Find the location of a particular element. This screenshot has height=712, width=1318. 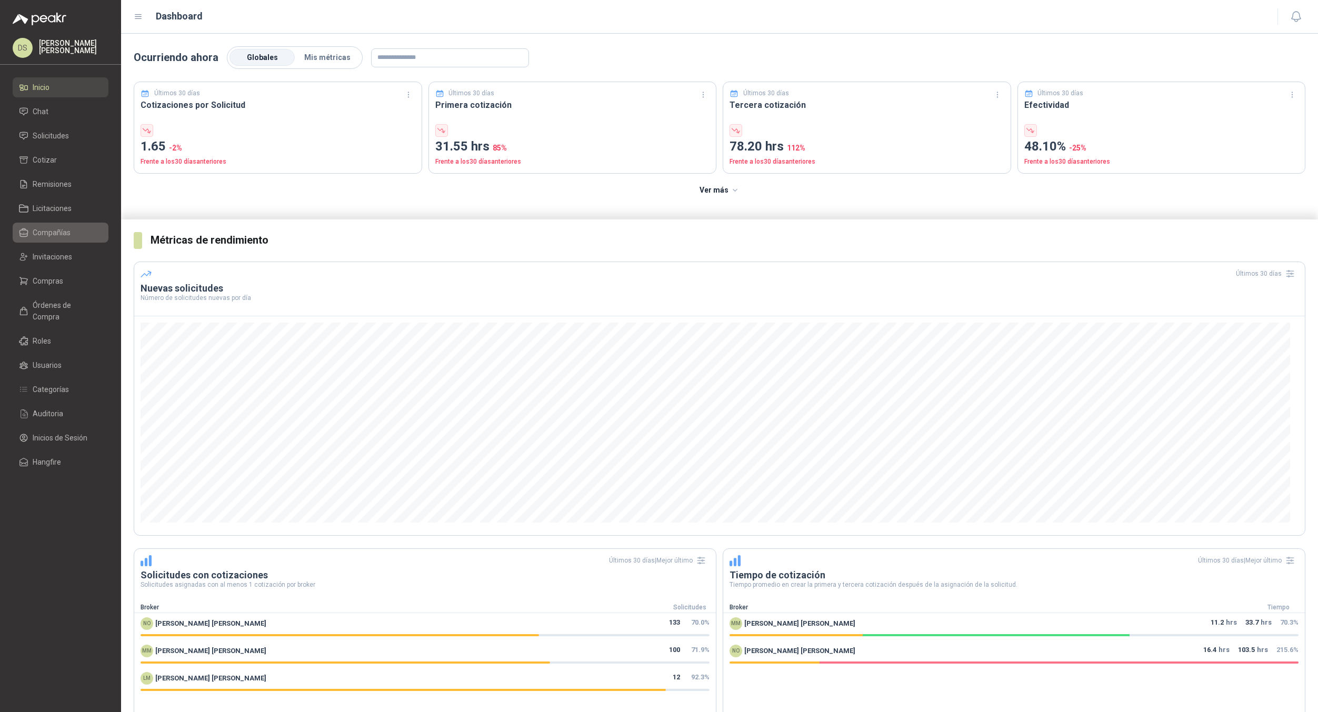

span: 103.5 is located at coordinates (1246, 651).